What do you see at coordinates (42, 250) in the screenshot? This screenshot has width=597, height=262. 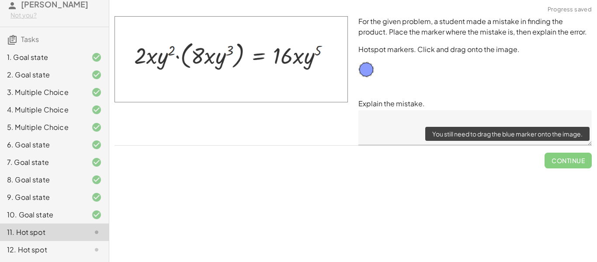 I see `div: 12. Hot spot` at bounding box center [42, 250].